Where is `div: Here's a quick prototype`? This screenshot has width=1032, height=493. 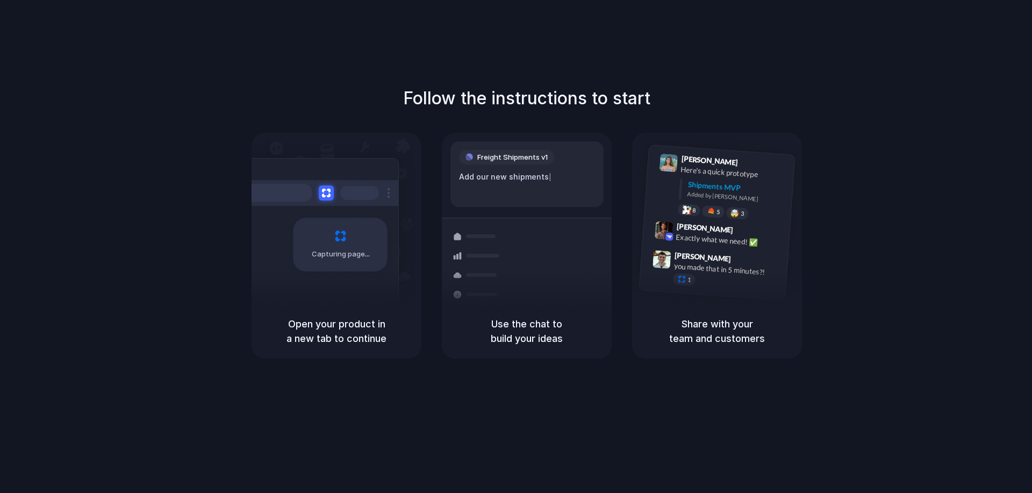 div: Here's a quick prototype is located at coordinates (734, 172).